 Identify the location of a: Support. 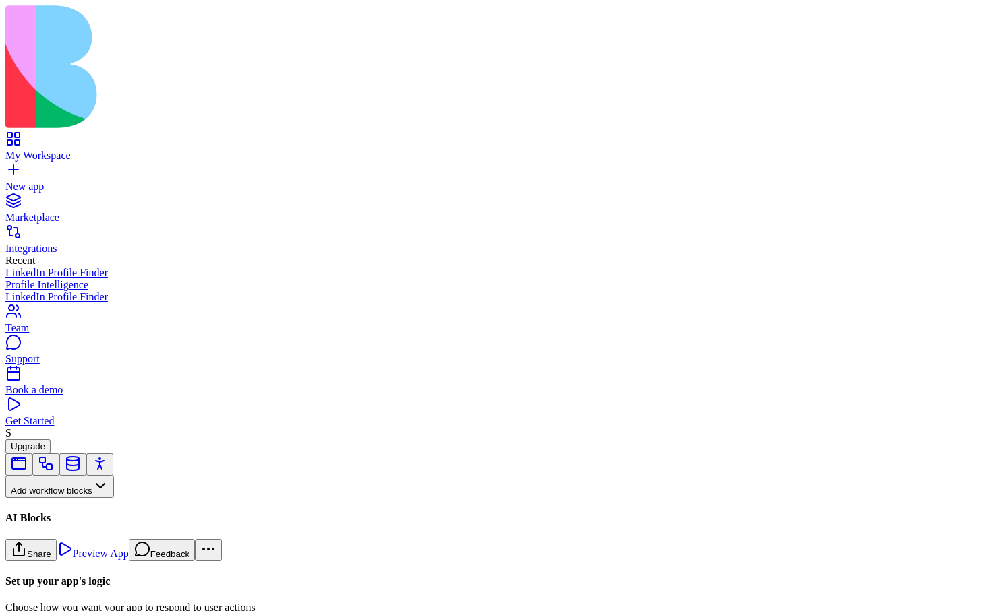
(497, 353).